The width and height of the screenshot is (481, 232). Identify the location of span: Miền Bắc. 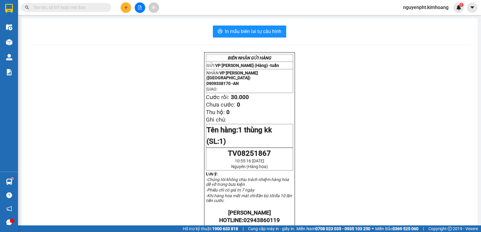
(397, 229).